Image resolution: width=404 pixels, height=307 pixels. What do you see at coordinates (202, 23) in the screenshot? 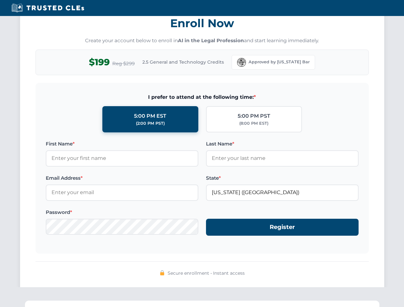
I see `h3: Enroll Now` at bounding box center [202, 23].